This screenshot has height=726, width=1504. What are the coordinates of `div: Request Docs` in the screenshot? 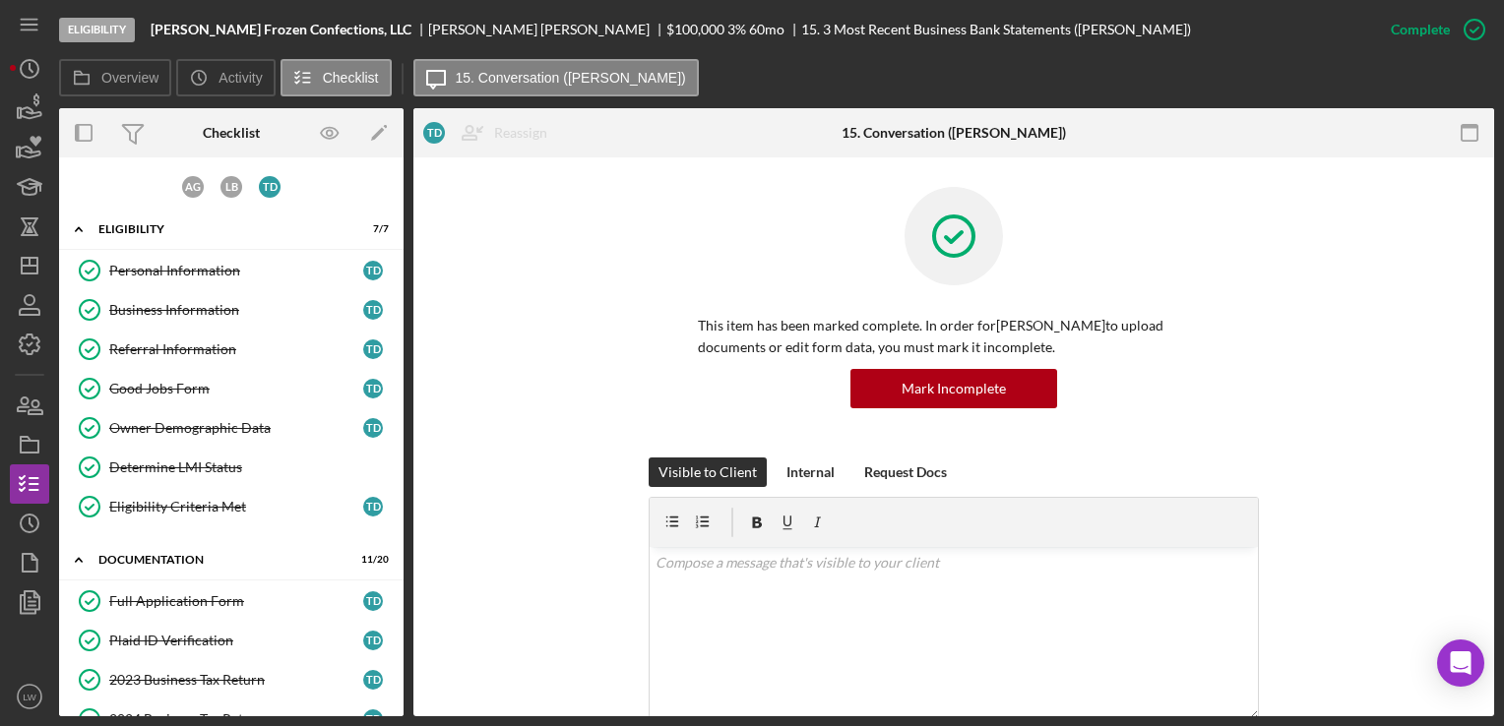 It's located at (906, 473).